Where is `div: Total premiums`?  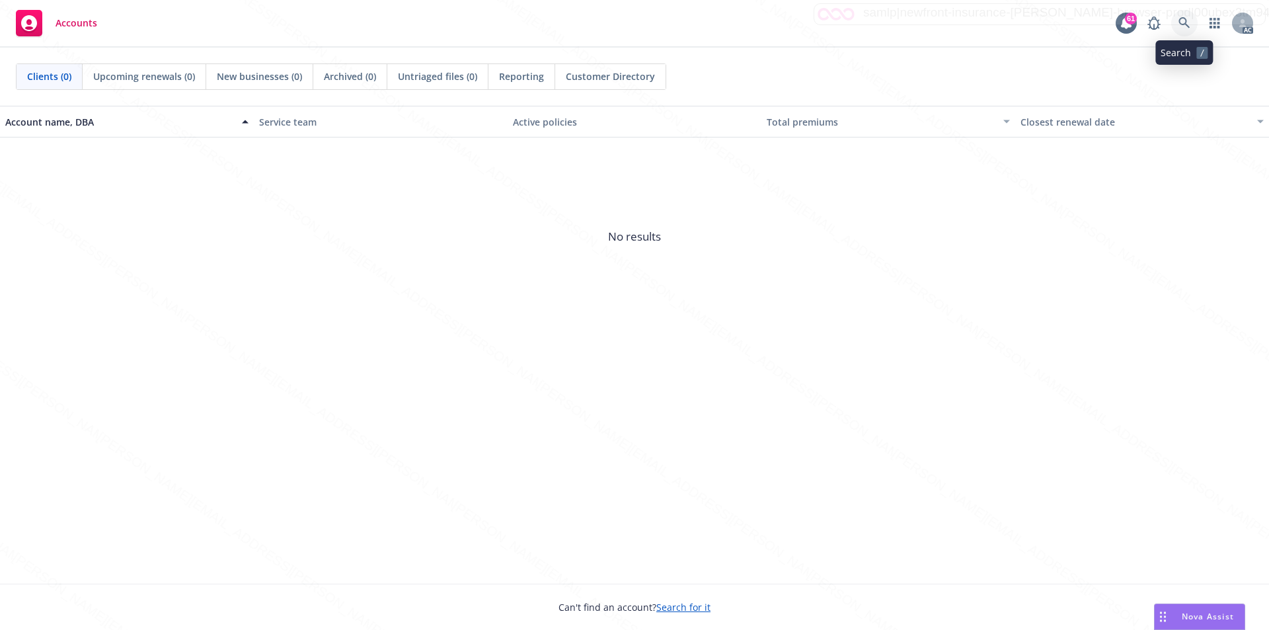
div: Total premiums is located at coordinates (881, 122).